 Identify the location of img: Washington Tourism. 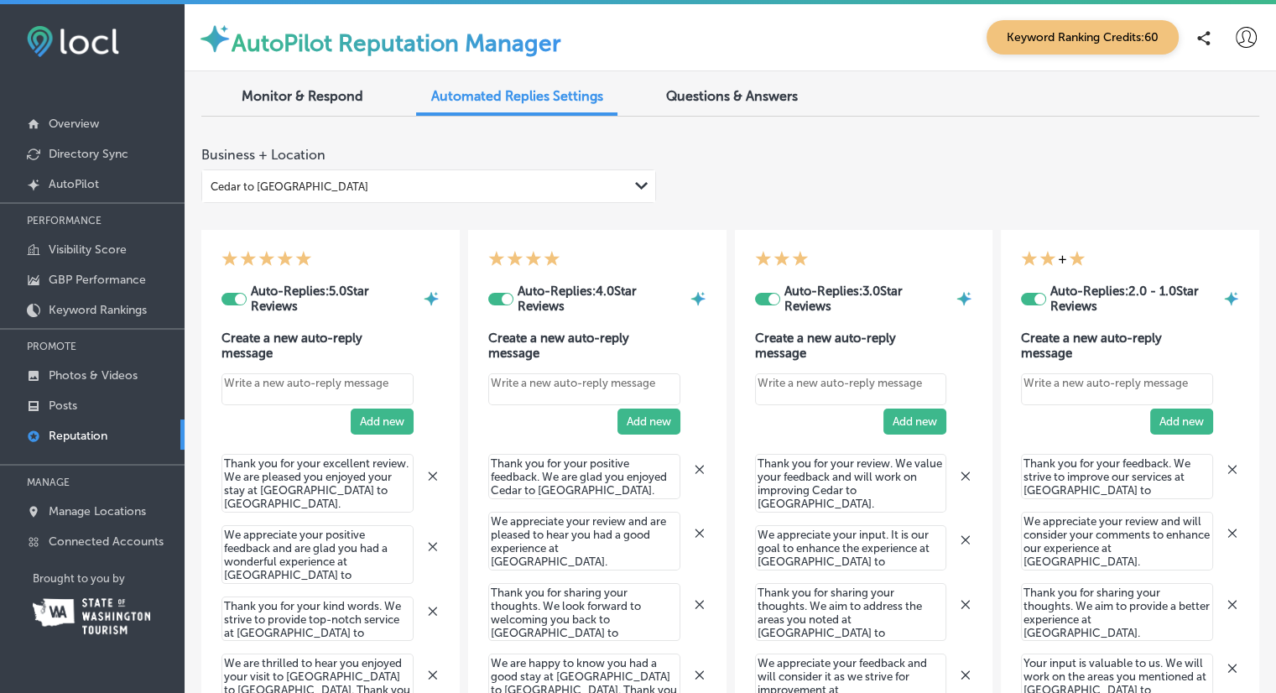
(91, 616).